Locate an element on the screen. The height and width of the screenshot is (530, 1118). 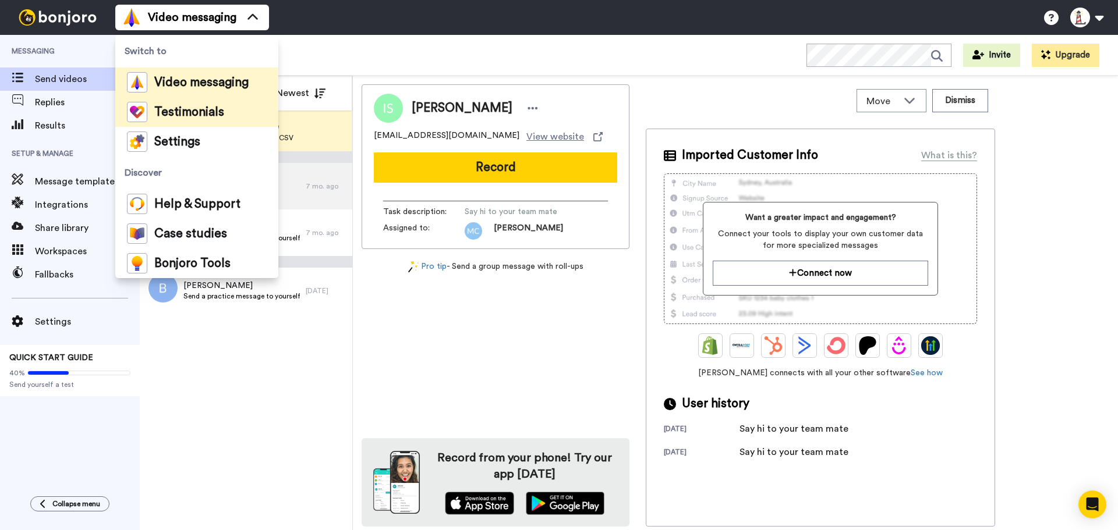
img: appstore is located at coordinates (479, 504).